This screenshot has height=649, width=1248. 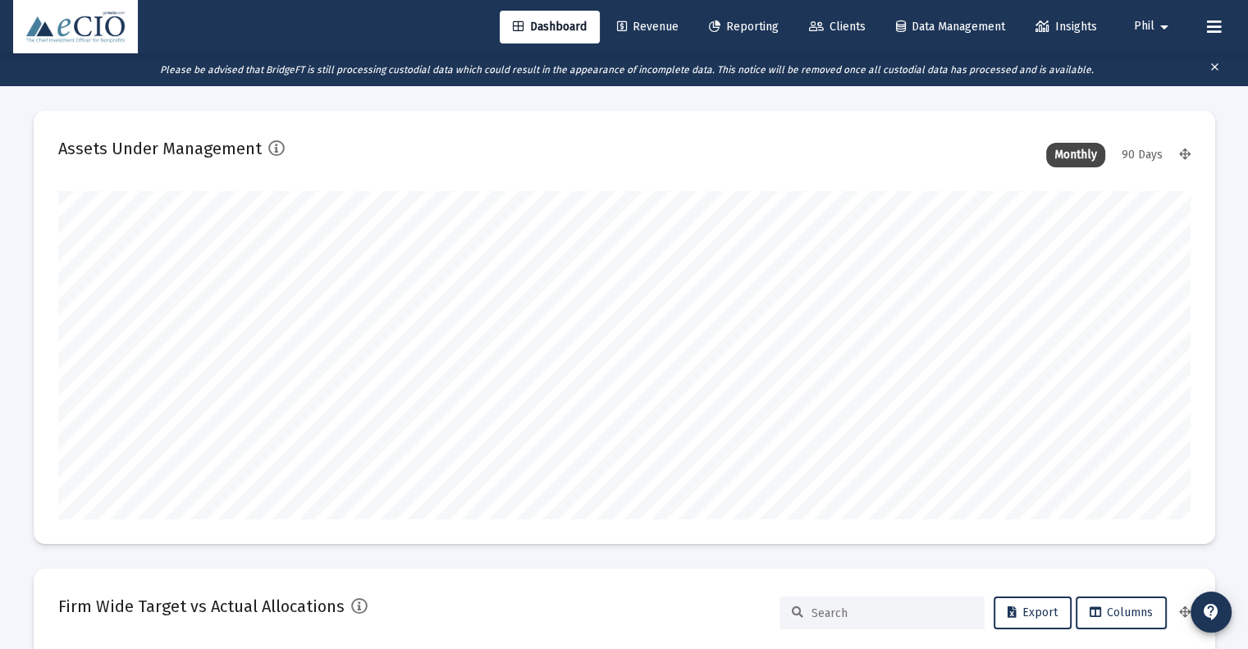 What do you see at coordinates (744, 26) in the screenshot?
I see `span: Reporting` at bounding box center [744, 26].